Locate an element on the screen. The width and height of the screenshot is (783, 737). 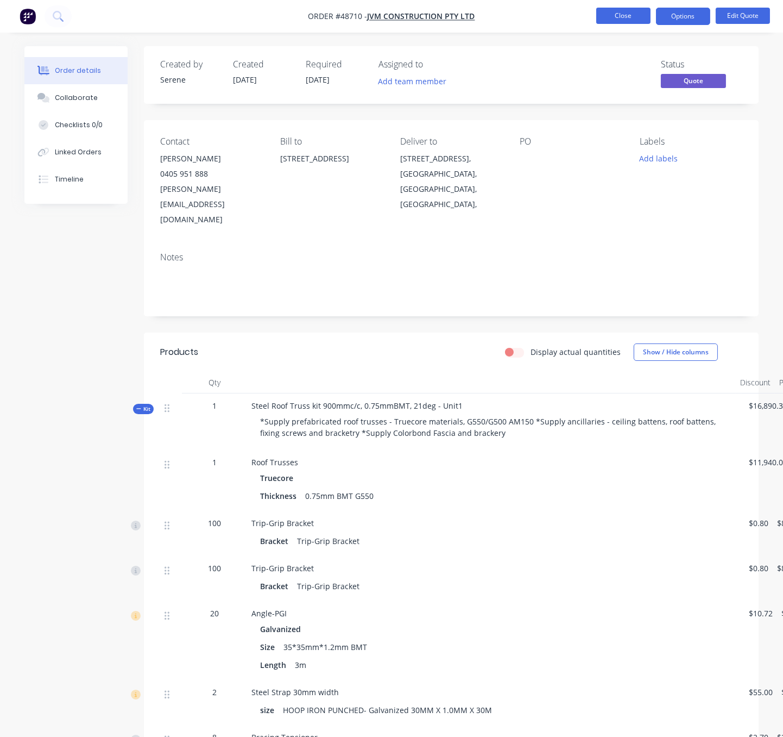
div: Required is located at coordinates (336, 64).